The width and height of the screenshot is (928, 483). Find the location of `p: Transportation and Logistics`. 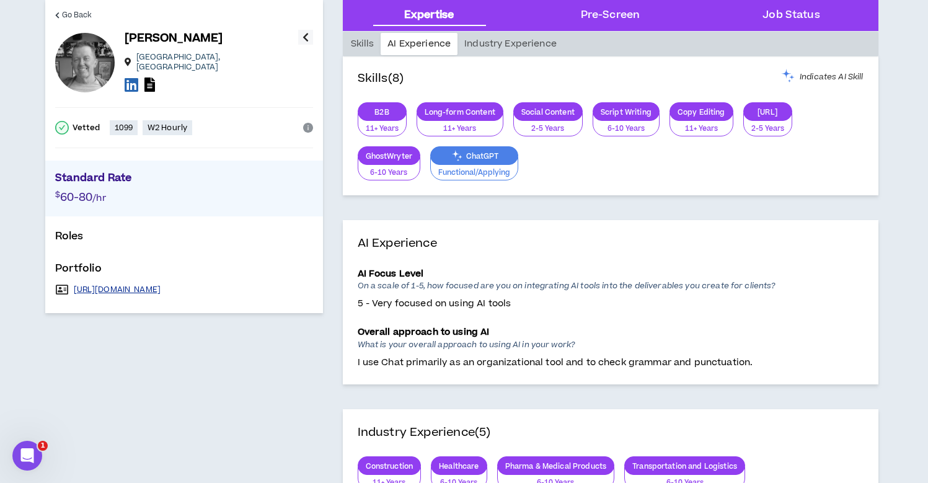

p: Transportation and Logistics is located at coordinates (684, 466).